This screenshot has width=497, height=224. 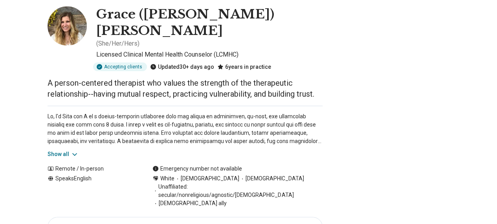 I want to click on button: Show all, so click(x=63, y=154).